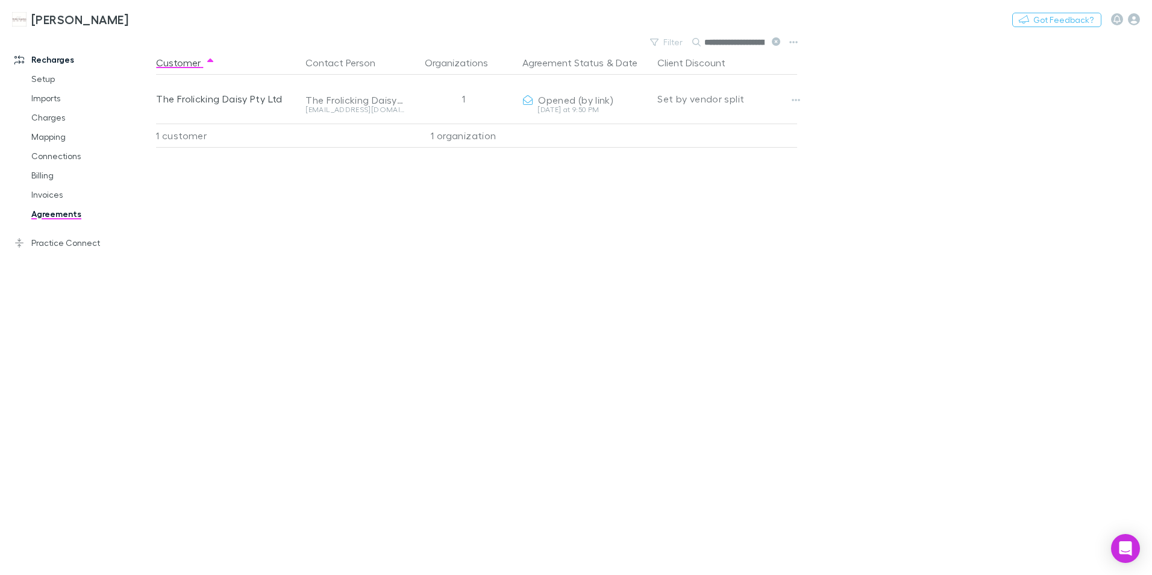 This screenshot has height=575, width=1152. Describe the element at coordinates (563, 63) in the screenshot. I see `button: Agreement Status` at that location.